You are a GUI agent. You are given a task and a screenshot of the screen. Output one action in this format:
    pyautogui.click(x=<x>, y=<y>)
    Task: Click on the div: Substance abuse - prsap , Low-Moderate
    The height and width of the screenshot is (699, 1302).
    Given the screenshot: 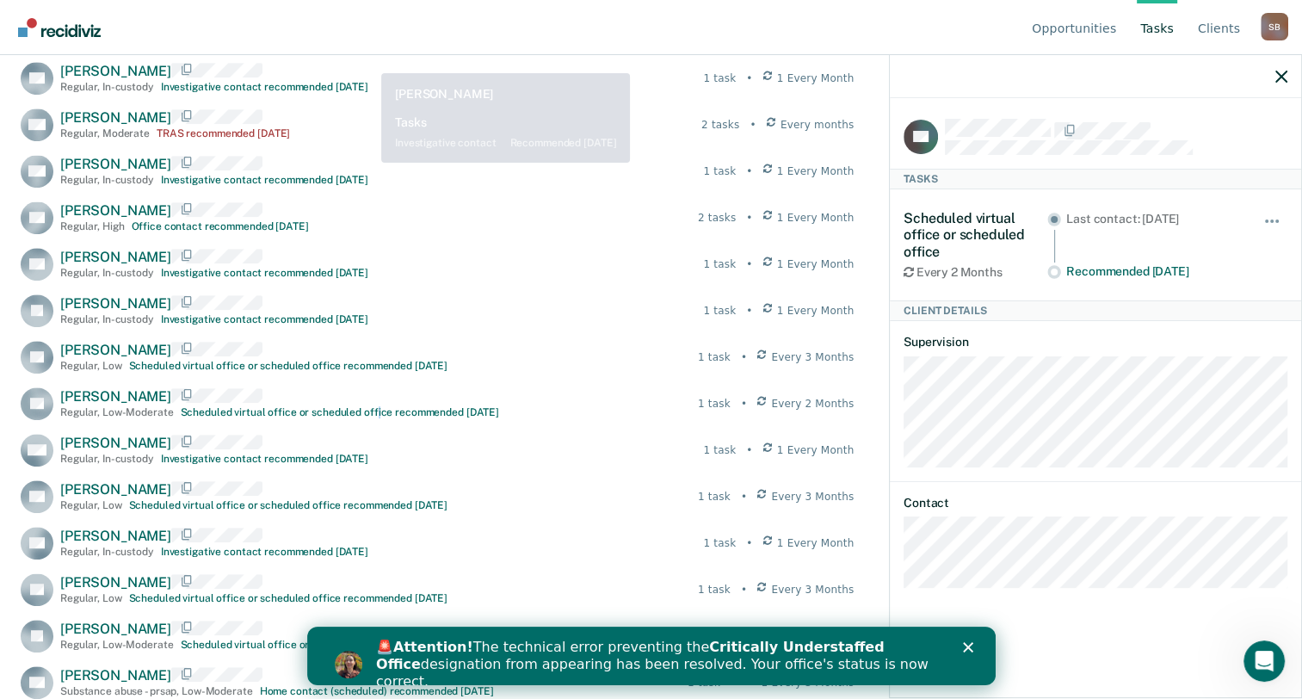 What is the action you would take?
    pyautogui.click(x=157, y=691)
    